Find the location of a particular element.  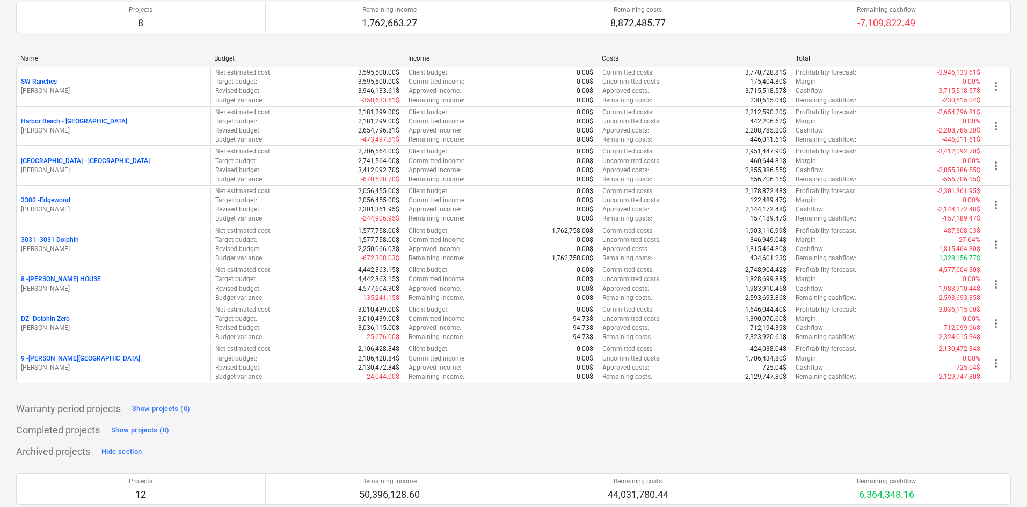

p: -670,528.70$ is located at coordinates (380, 179).